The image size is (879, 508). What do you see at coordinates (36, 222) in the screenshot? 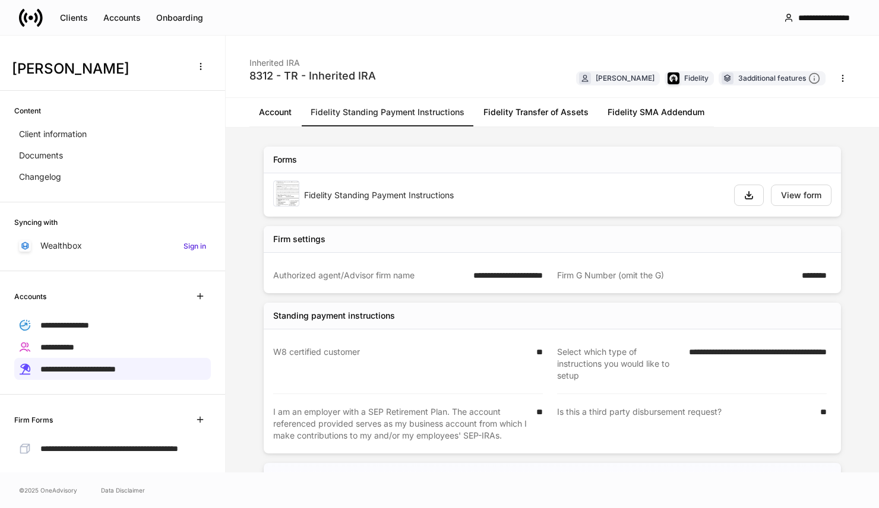
I see `h6: Syncing with` at bounding box center [36, 222].